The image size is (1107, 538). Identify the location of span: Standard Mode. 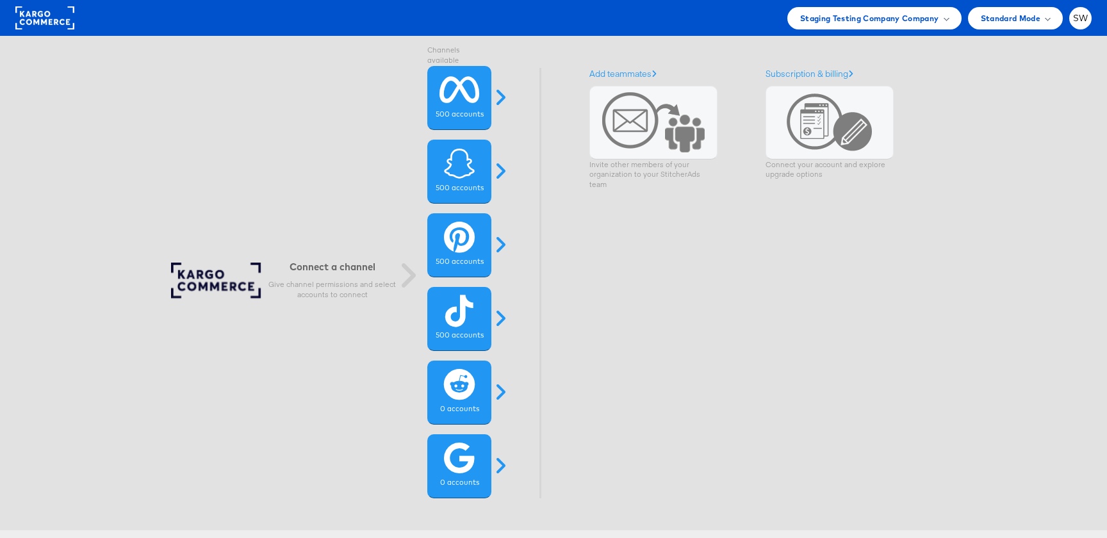
(1011, 18).